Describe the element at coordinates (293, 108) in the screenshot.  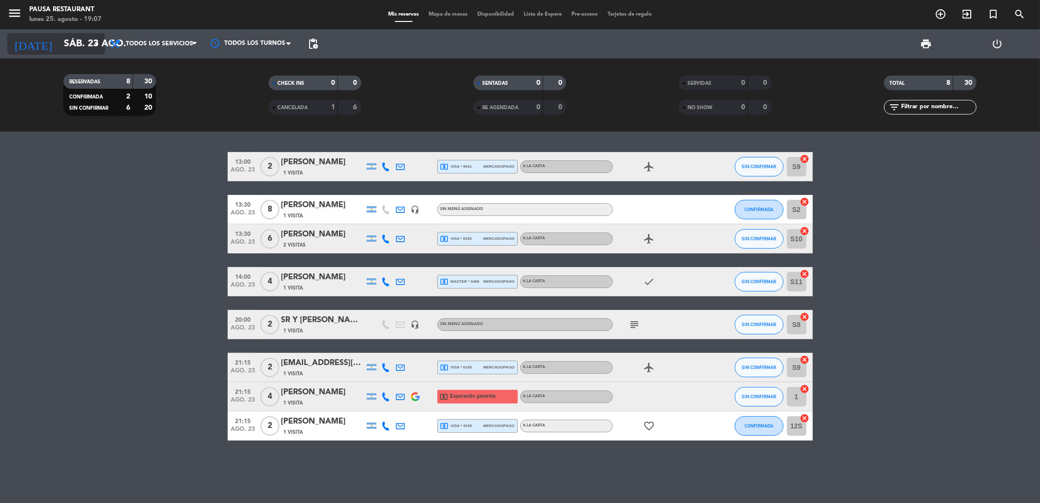
I see `span: CANCELADA` at that location.